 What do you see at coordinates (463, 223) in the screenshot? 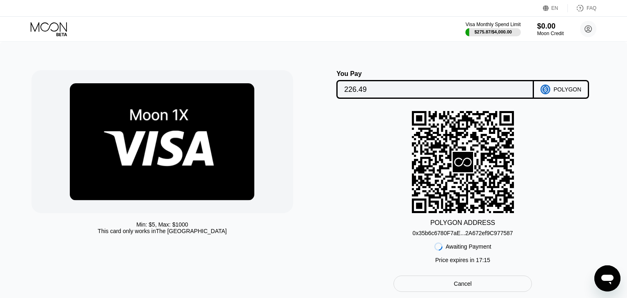
I see `div: POLYGON ADDRESS` at bounding box center [463, 223].